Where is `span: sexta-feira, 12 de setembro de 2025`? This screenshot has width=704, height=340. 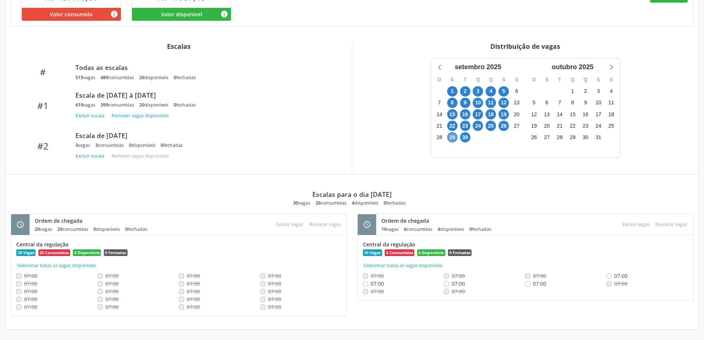
span: sexta-feira, 12 de setembro de 2025 is located at coordinates (504, 103).